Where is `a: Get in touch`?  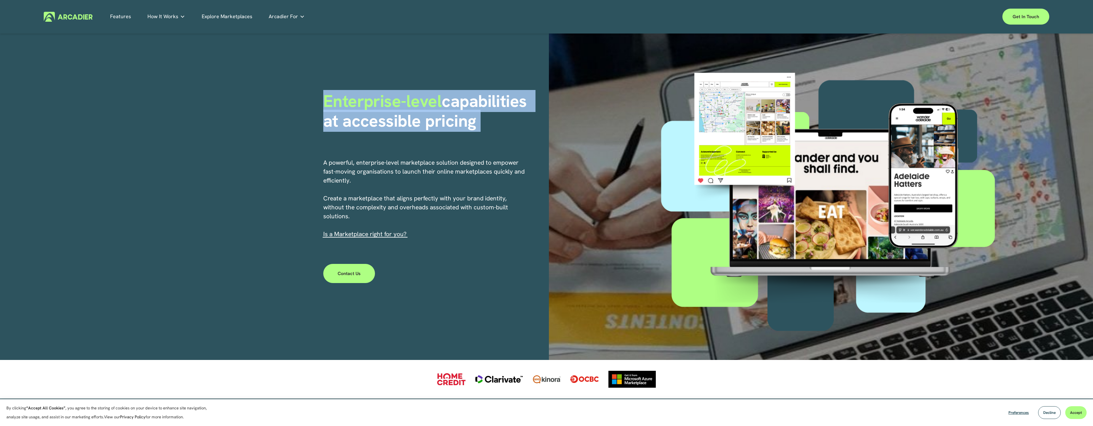
a: Get in touch is located at coordinates (1025, 17).